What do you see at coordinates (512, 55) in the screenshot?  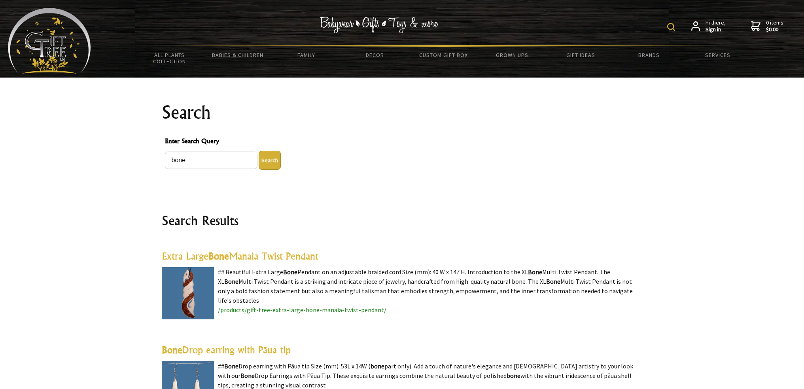 I see `a: Grown Ups` at bounding box center [512, 55].